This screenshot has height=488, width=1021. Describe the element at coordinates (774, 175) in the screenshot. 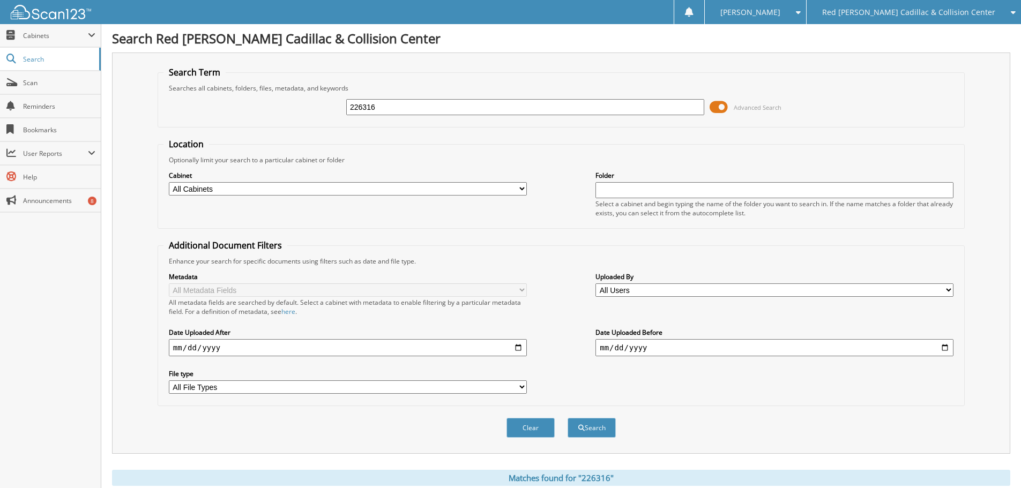

I see `label: Folder` at that location.